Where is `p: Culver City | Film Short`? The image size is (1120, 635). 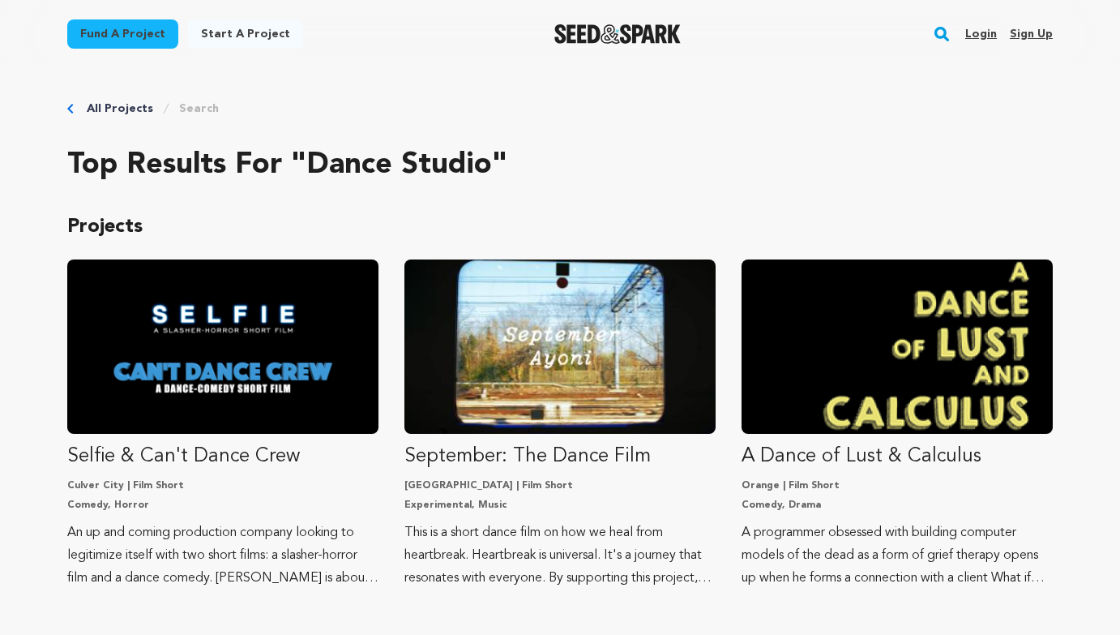 p: Culver City | Film Short is located at coordinates (223, 485).